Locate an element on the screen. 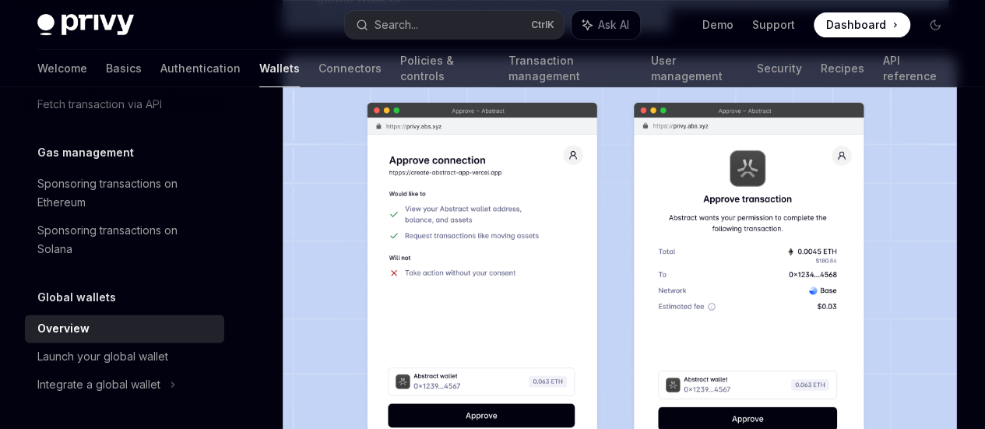  a: Sponsoring transactions on Ethereum is located at coordinates (125, 193).